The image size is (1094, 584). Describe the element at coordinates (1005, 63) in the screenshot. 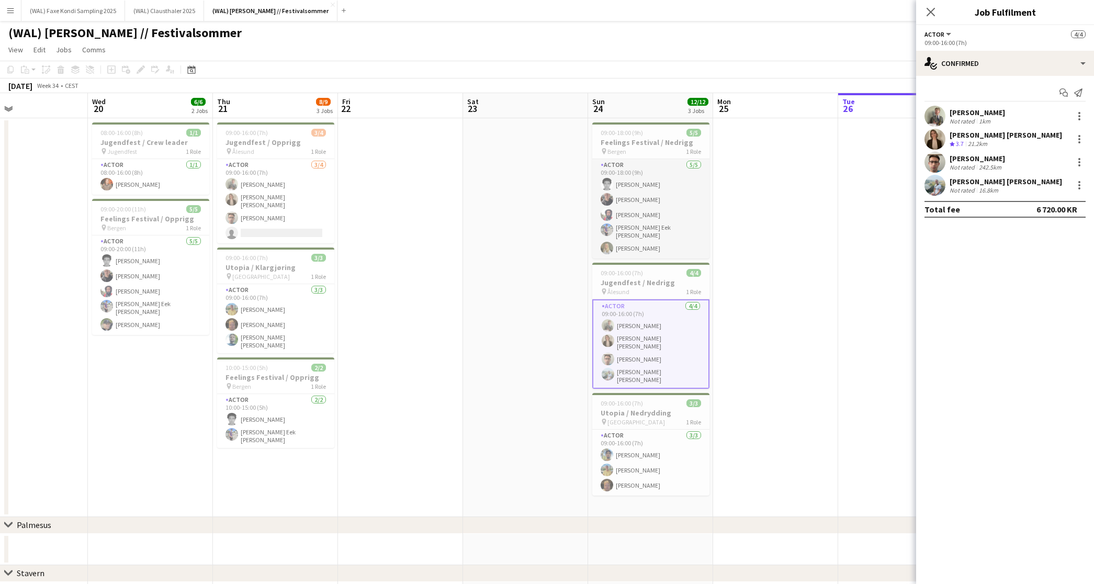

I see `div: Confirmed` at that location.